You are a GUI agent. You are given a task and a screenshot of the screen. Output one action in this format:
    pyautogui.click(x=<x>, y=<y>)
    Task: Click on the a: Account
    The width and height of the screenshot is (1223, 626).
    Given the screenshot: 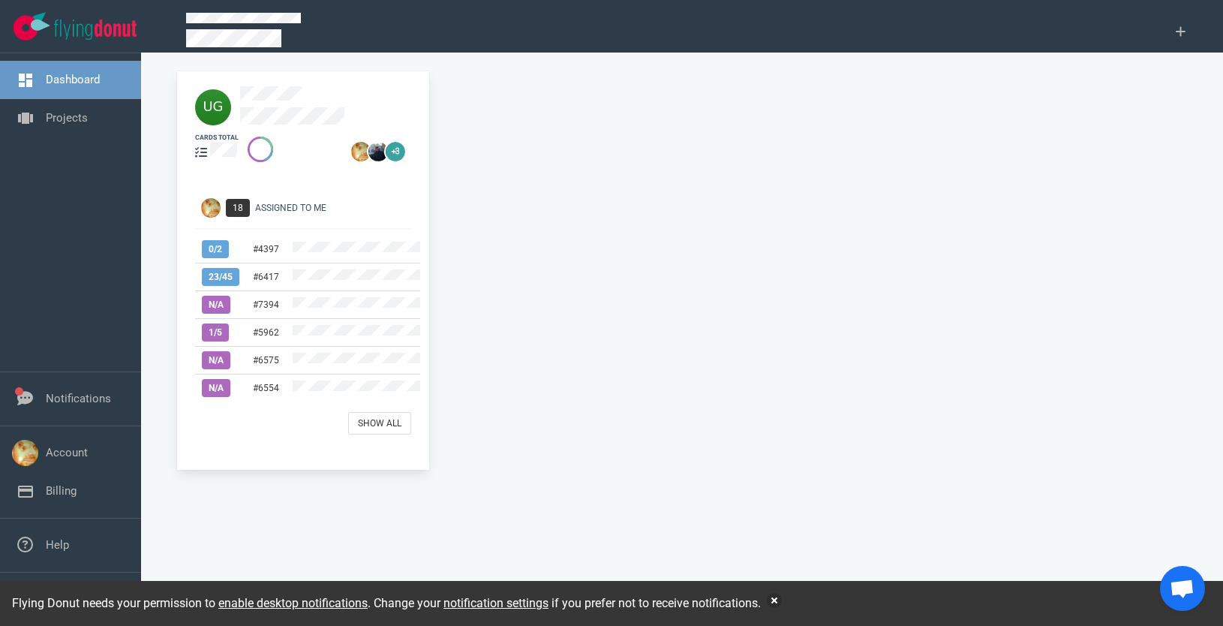 What is the action you would take?
    pyautogui.click(x=67, y=452)
    